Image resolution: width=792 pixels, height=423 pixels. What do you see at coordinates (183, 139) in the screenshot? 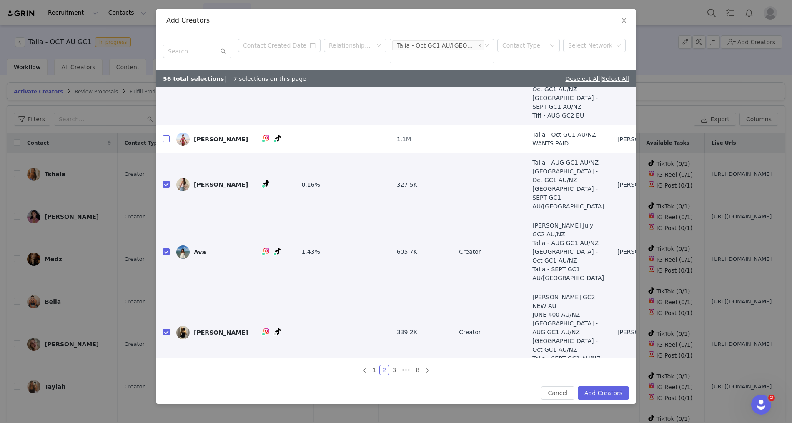
I see `img: 0ab251b4-a56a-4c9d-8087-2236158d99e8.jpg` at bounding box center [183, 139].